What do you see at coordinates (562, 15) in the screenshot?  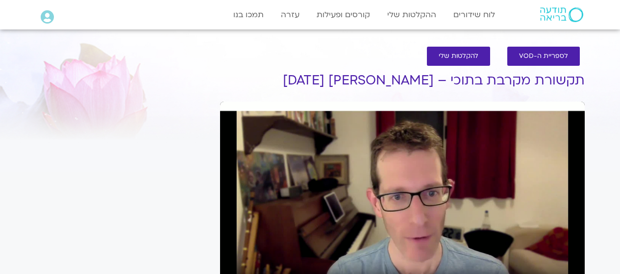 I see `img: תודעה בריאה` at bounding box center [562, 15].